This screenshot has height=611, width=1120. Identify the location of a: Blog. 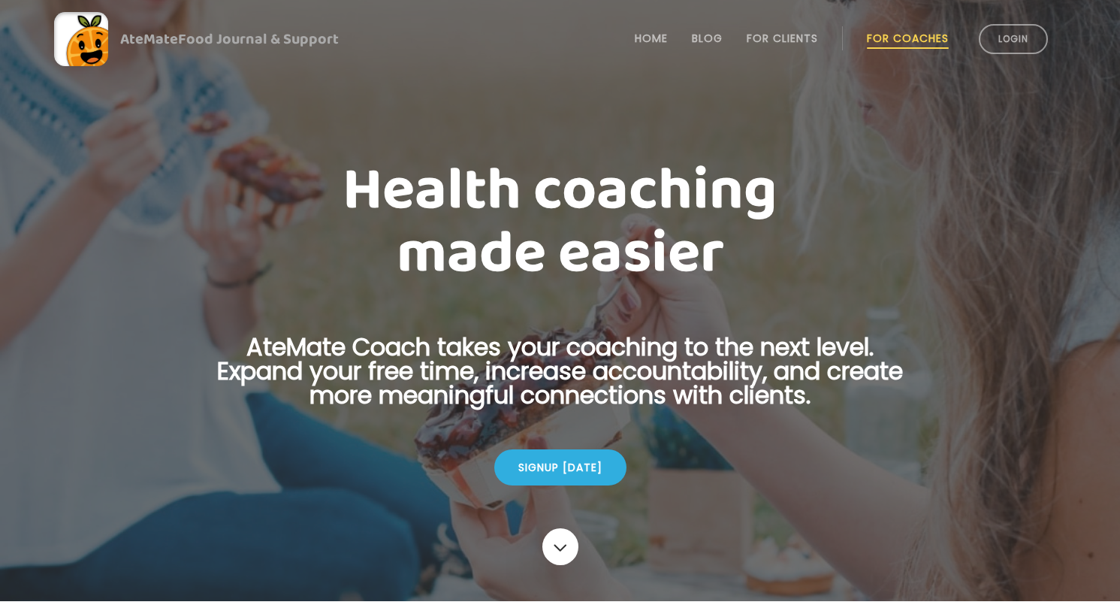
(707, 38).